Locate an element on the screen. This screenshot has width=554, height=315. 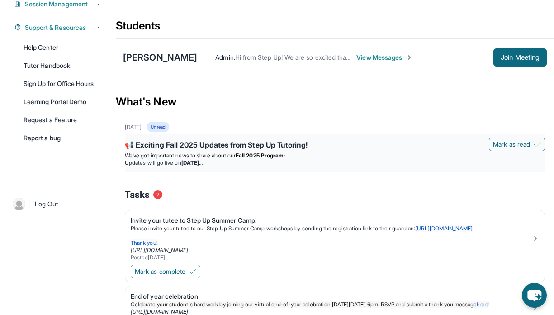
a: Help Center is located at coordinates (62, 47).